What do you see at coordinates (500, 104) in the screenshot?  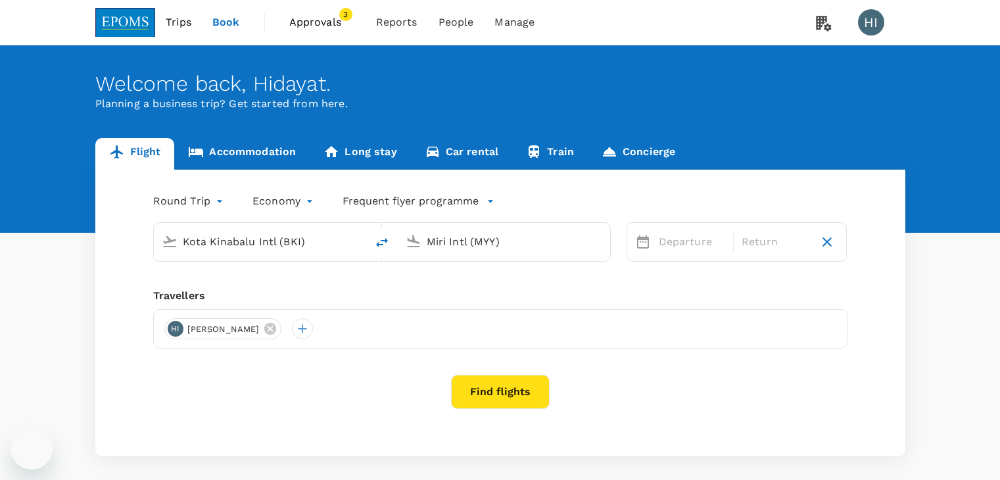 I see `p: Planning a business trip? Get started from here.` at bounding box center [500, 104].